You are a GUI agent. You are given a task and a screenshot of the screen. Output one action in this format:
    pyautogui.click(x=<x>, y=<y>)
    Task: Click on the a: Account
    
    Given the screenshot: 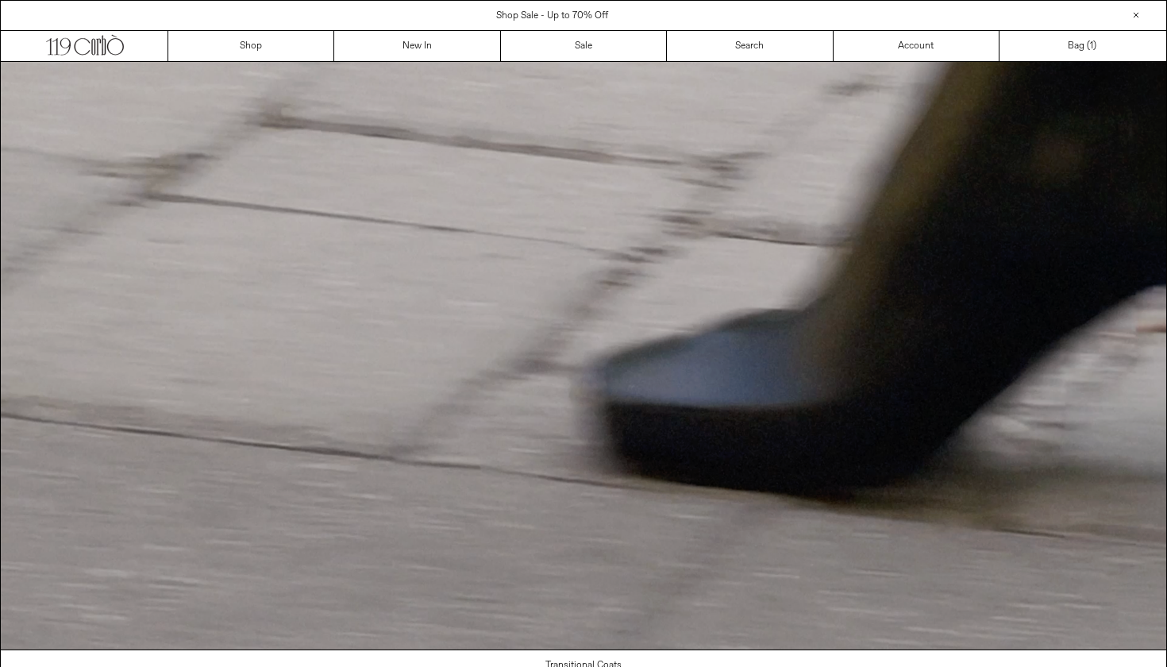 What is the action you would take?
    pyautogui.click(x=916, y=46)
    